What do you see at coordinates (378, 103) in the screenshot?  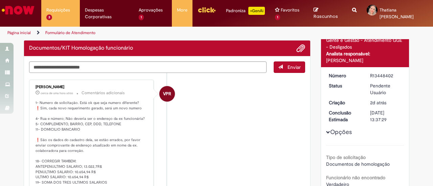 I see `time: 26/08/2025 13:44:50` at bounding box center [378, 103].